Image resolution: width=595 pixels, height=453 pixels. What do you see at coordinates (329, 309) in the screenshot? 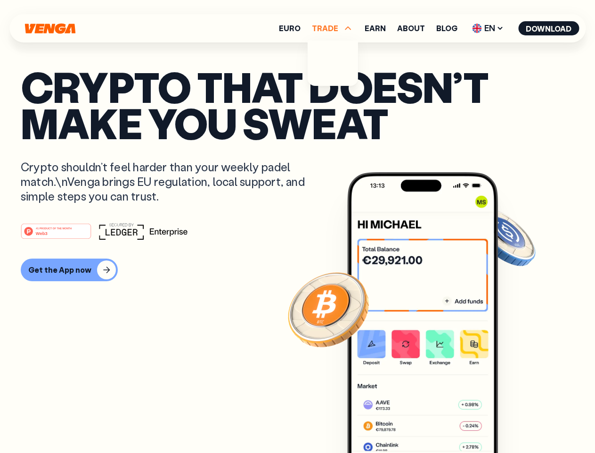
I see `img: Bitcoin` at bounding box center [329, 309].